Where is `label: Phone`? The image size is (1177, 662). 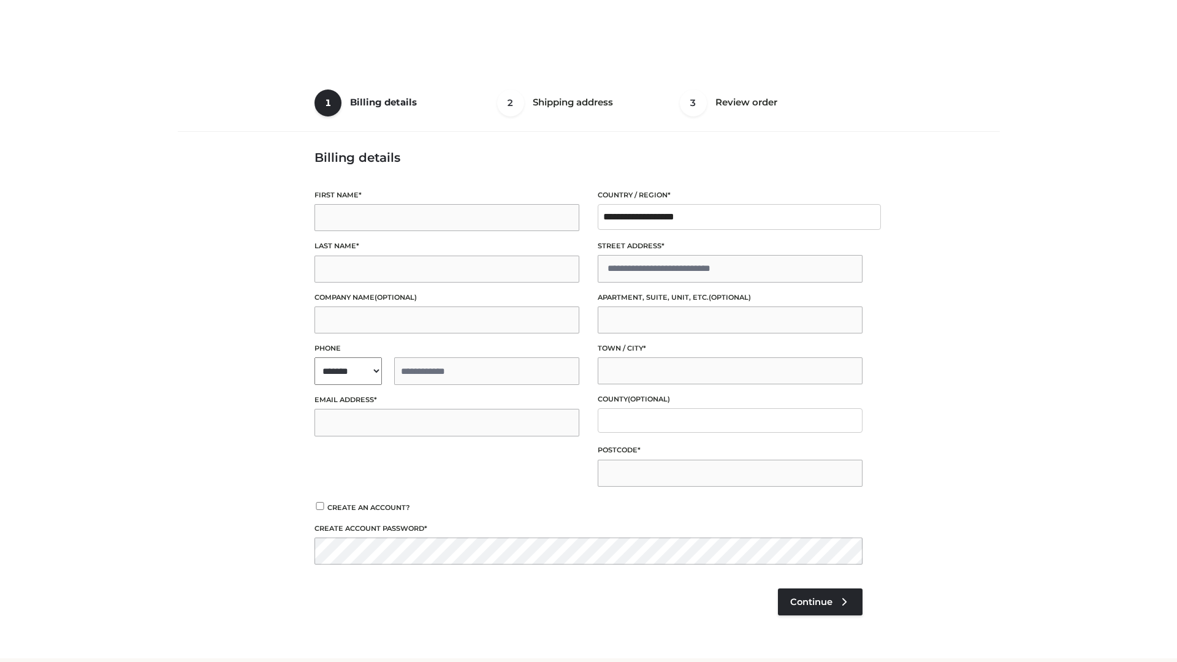
label: Phone is located at coordinates (447, 348).